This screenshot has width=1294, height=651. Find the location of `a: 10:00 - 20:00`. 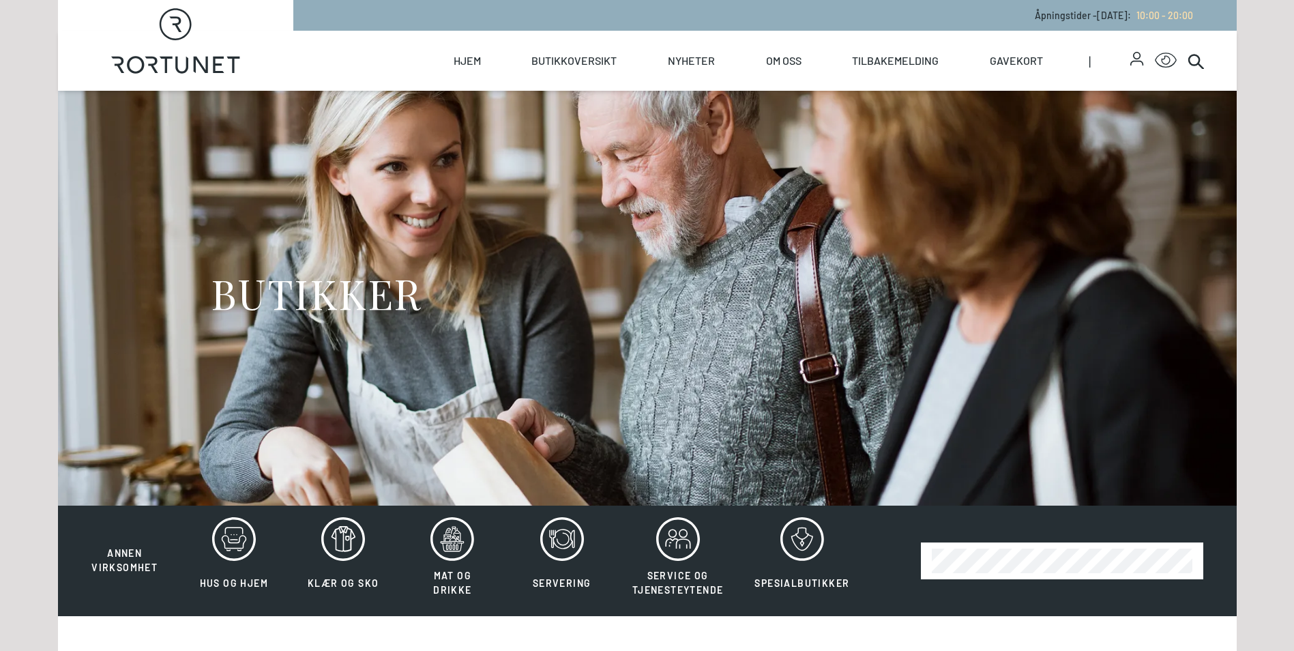

a: 10:00 - 20:00 is located at coordinates (1162, 15).